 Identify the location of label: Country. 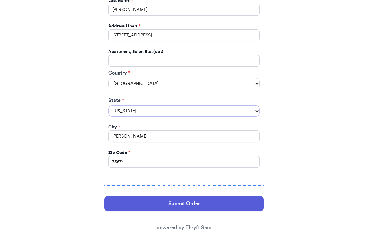
(184, 73).